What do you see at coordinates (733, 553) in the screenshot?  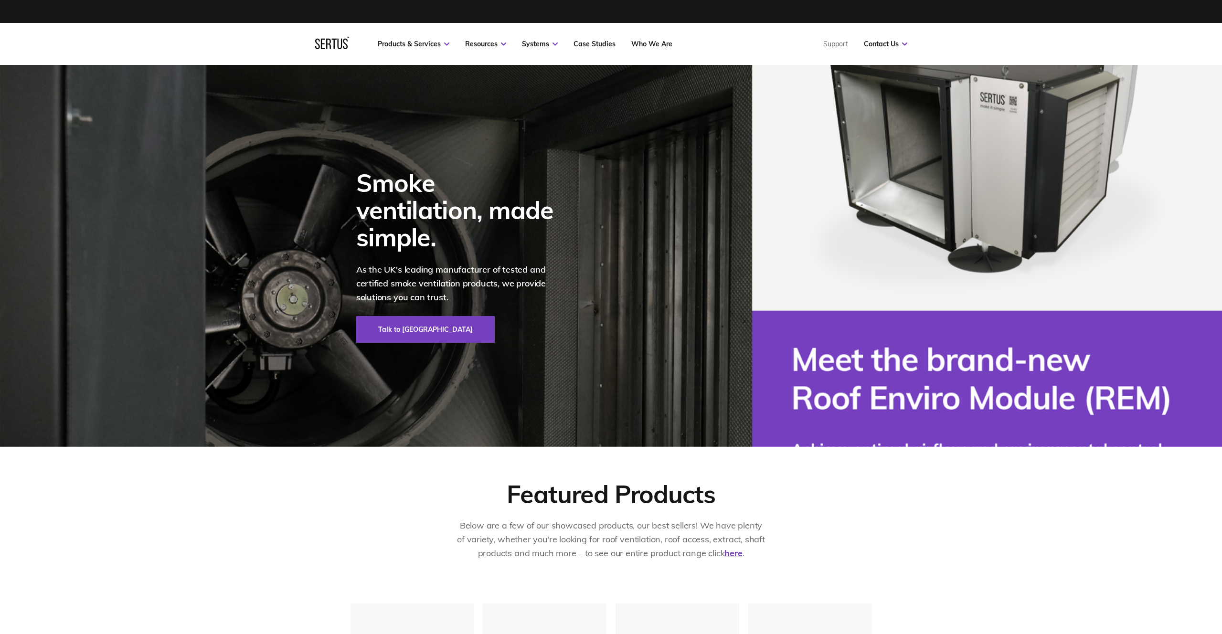 I see `a: here` at bounding box center [733, 553].